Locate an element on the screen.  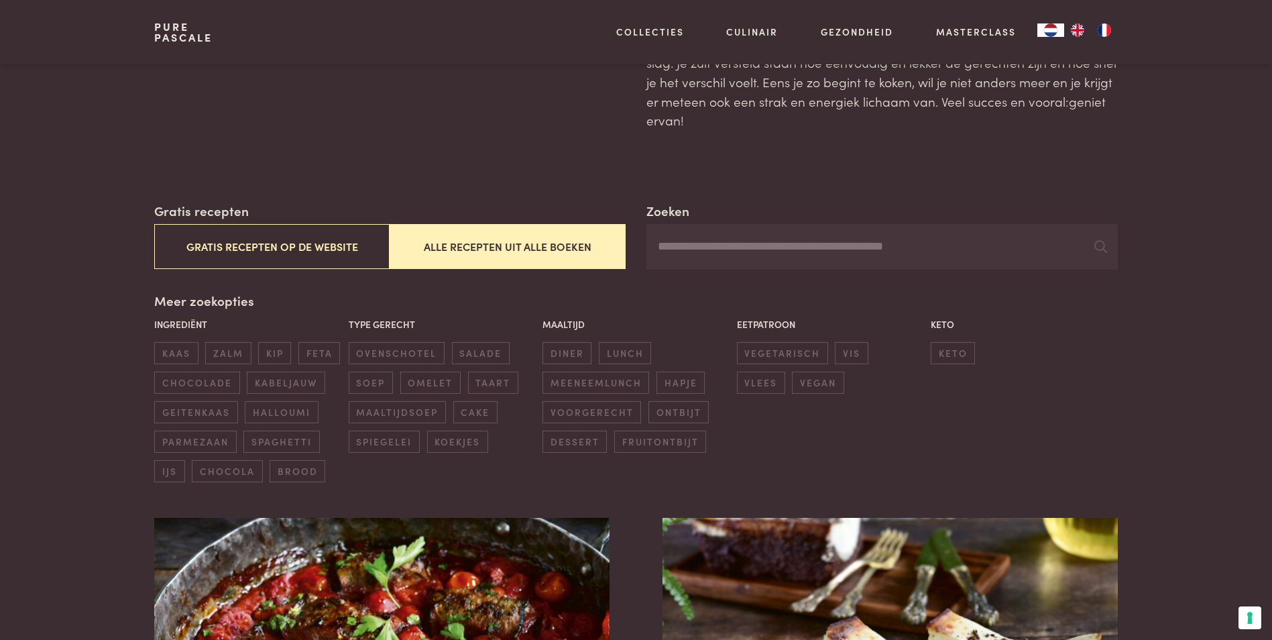
span: kaas is located at coordinates (176, 353).